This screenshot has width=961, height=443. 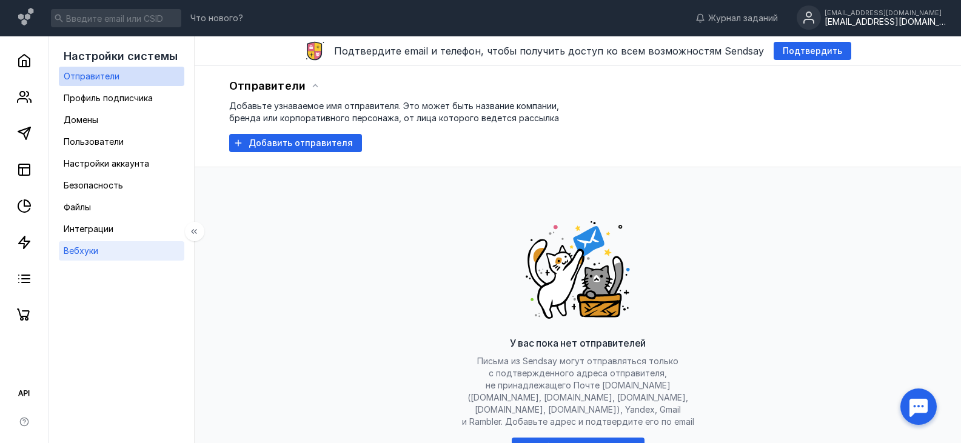 What do you see at coordinates (121, 207) in the screenshot?
I see `a: Файлы` at bounding box center [121, 207].